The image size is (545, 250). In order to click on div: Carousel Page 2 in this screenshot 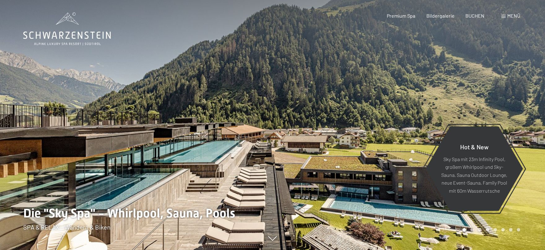, I will do `click(472, 230)`.